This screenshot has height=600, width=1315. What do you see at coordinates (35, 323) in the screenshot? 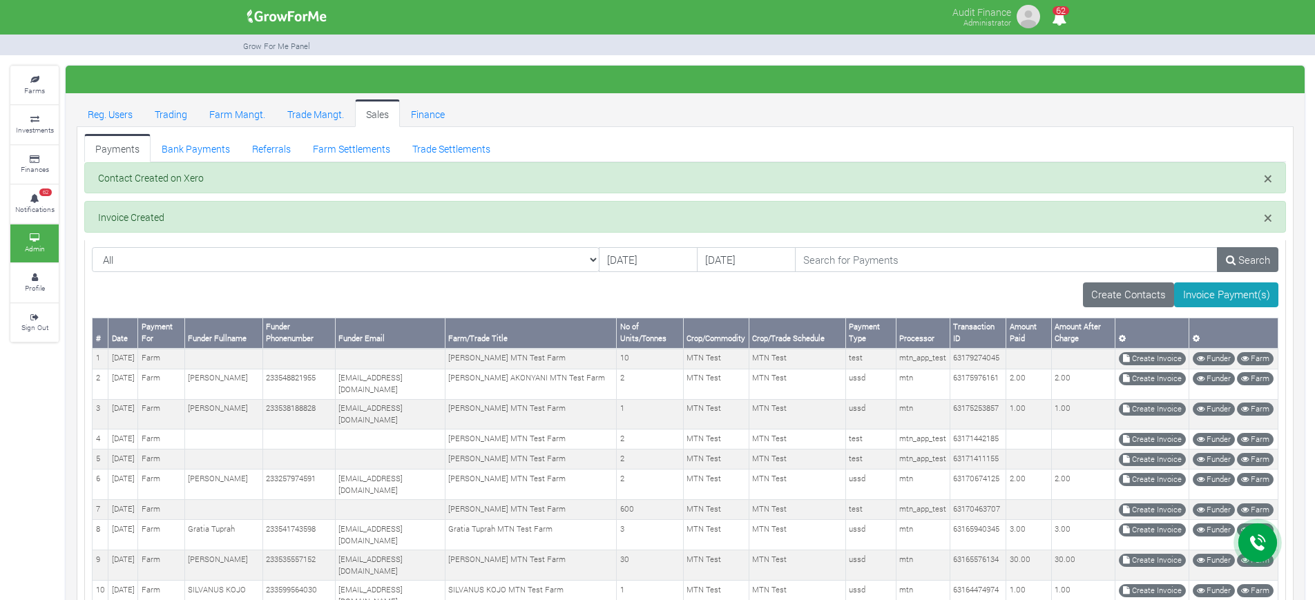
I see `a: Sign Out` at bounding box center [35, 323].